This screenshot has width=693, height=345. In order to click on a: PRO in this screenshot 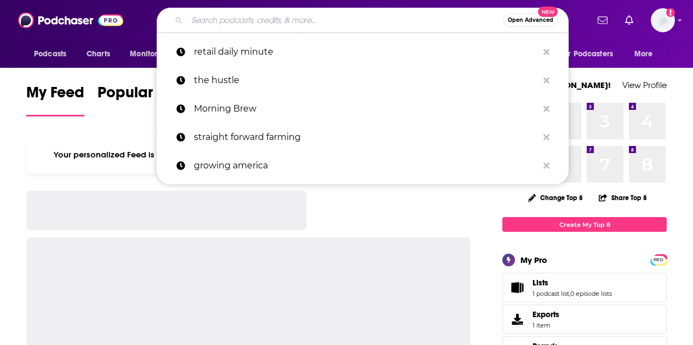, I will do `click(658, 260)`.